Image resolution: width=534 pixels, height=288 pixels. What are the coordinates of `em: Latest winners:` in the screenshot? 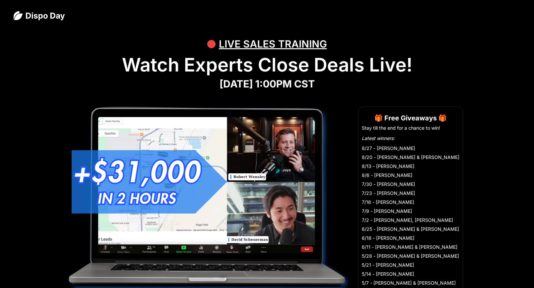 It's located at (378, 138).